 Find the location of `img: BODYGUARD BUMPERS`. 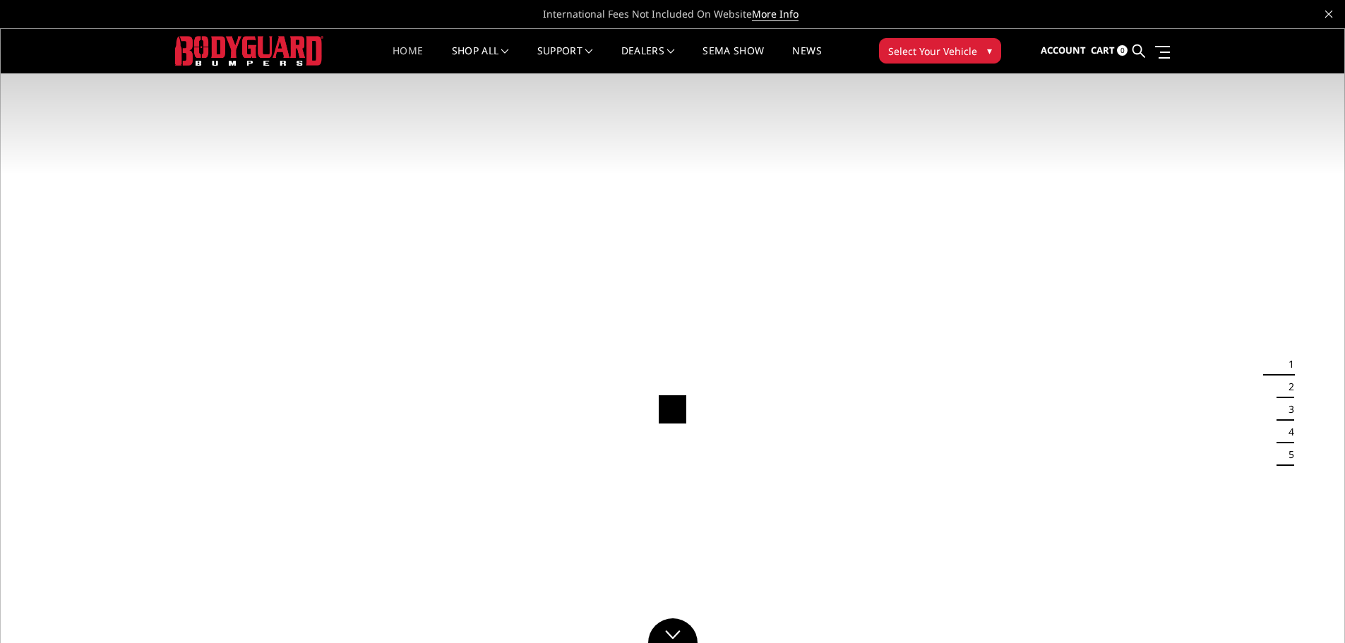

img: BODYGUARD BUMPERS is located at coordinates (249, 50).